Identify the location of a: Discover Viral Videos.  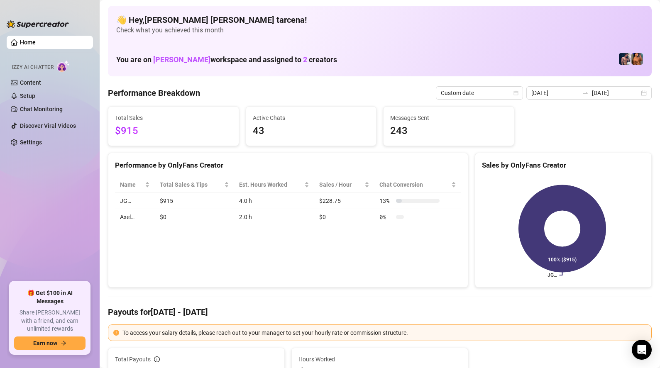
(48, 126).